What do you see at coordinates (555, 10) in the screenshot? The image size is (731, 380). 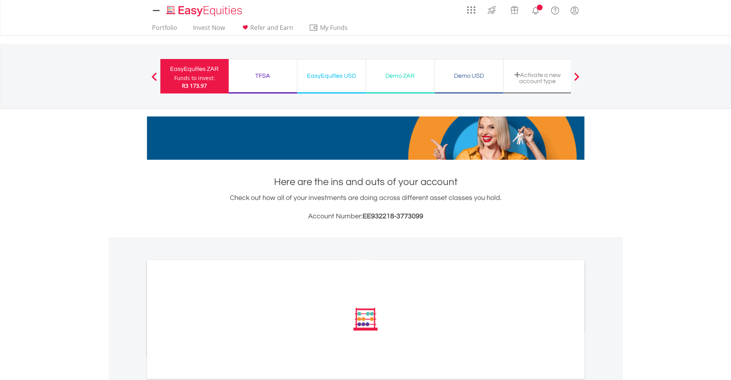 I see `a: FAQ's and Support` at bounding box center [555, 10].